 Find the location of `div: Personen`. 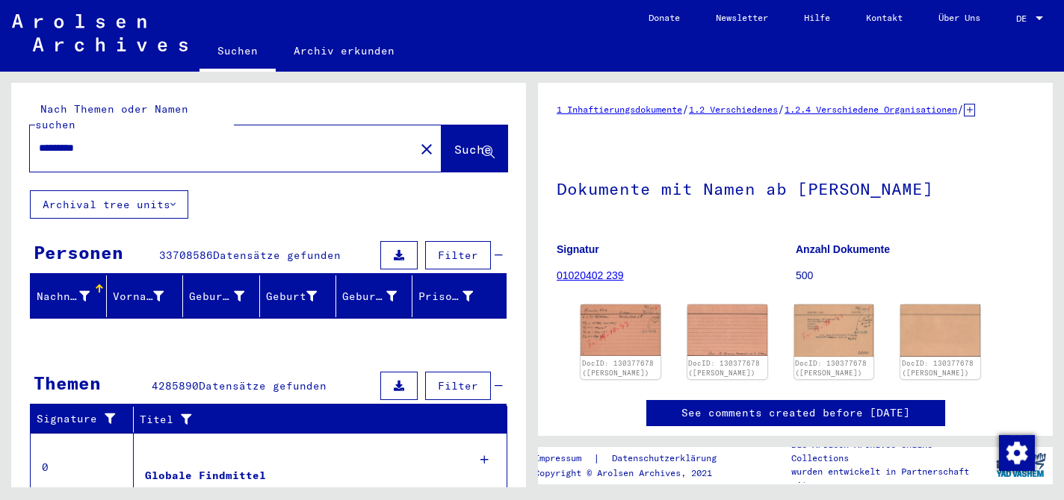

div: Personen is located at coordinates (78, 252).